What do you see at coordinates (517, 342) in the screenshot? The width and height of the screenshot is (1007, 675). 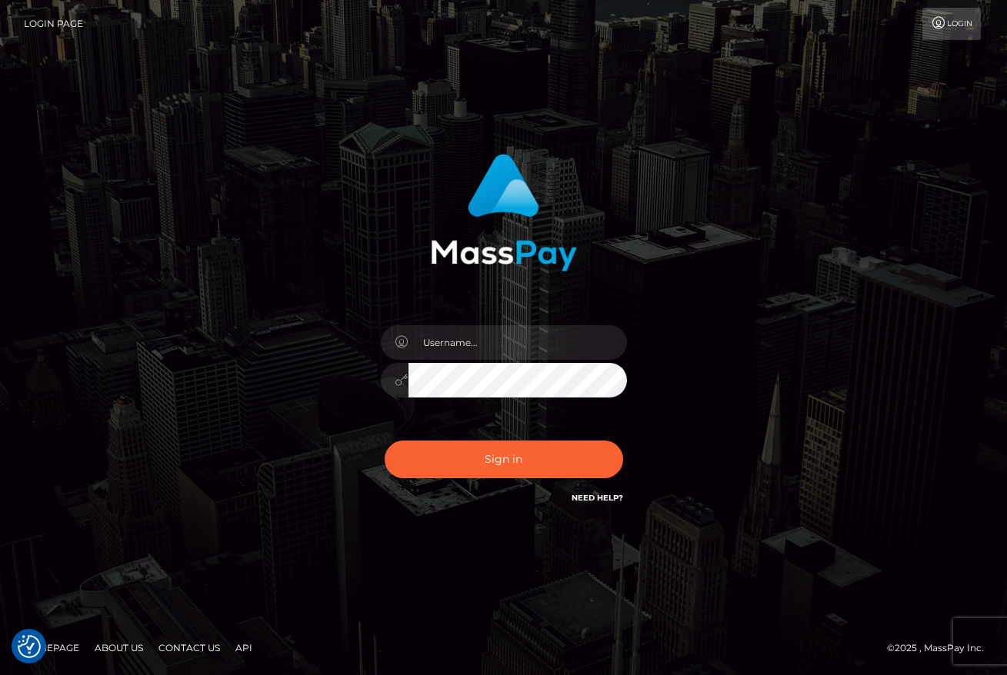 I see `input: Username...` at bounding box center [517, 342].